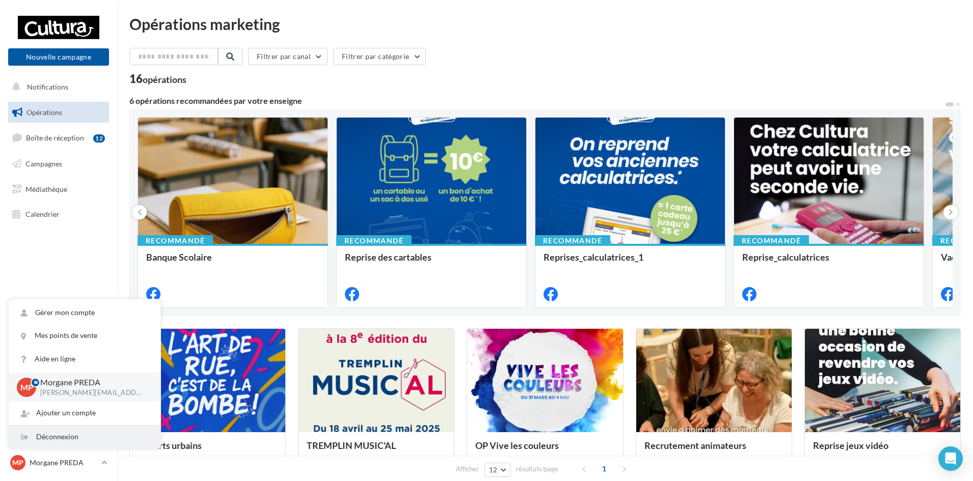 The image size is (973, 481). What do you see at coordinates (545, 24) in the screenshot?
I see `div: Opérations marketing` at bounding box center [545, 24].